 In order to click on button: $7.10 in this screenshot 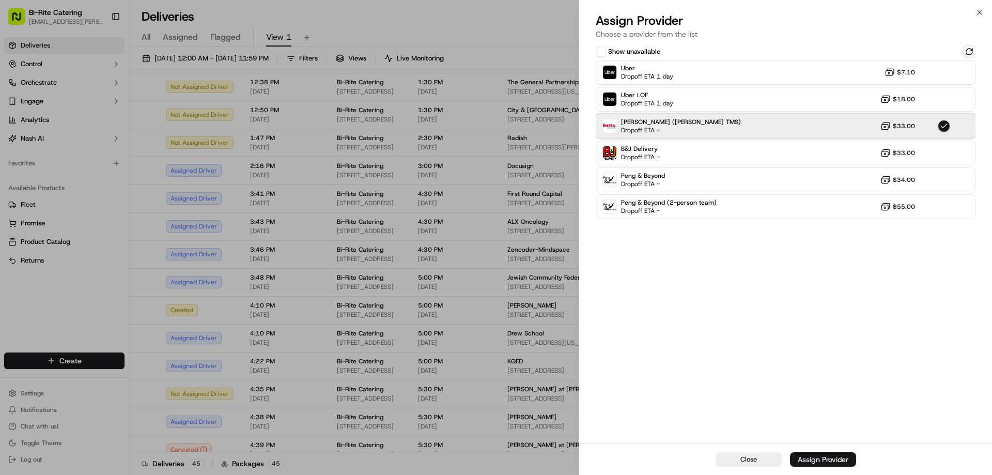, I will do `click(900, 72)`.